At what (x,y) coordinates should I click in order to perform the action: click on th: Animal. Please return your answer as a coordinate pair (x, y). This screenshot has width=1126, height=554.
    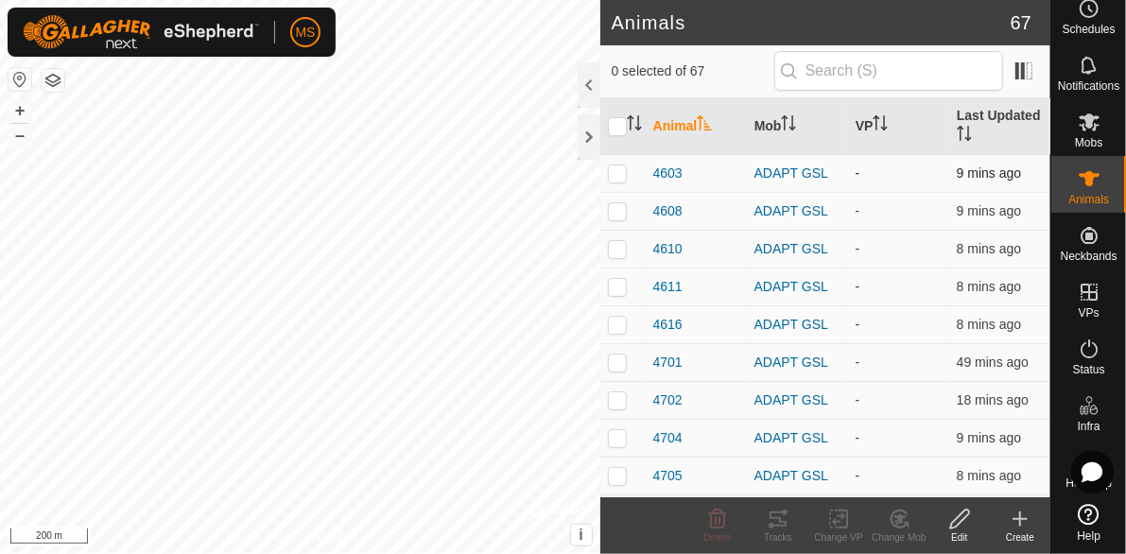
    Looking at the image, I should click on (696, 127).